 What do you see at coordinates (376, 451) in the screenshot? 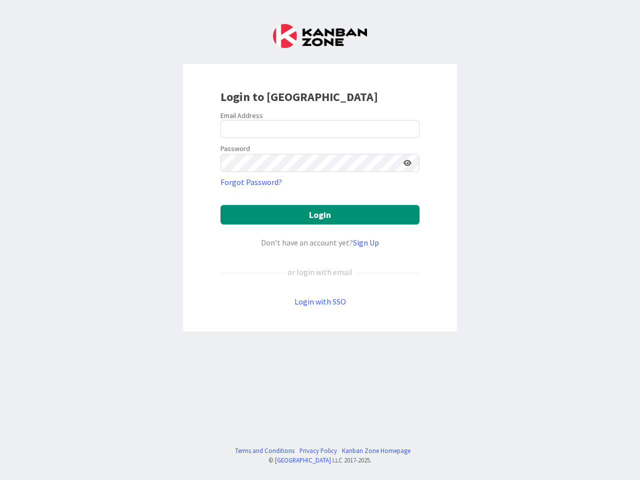
I see `a: Kanban Zone Homepage` at bounding box center [376, 451].